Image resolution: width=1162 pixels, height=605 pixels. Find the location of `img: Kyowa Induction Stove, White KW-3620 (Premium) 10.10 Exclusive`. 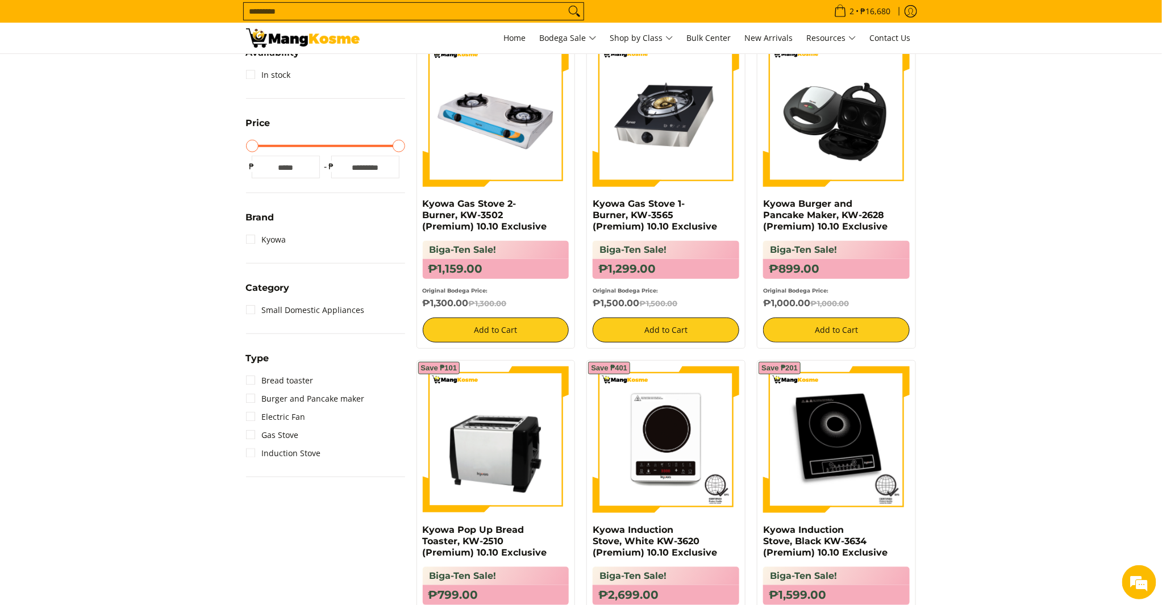

img: Kyowa Induction Stove, White KW-3620 (Premium) 10.10 Exclusive is located at coordinates (666, 440).